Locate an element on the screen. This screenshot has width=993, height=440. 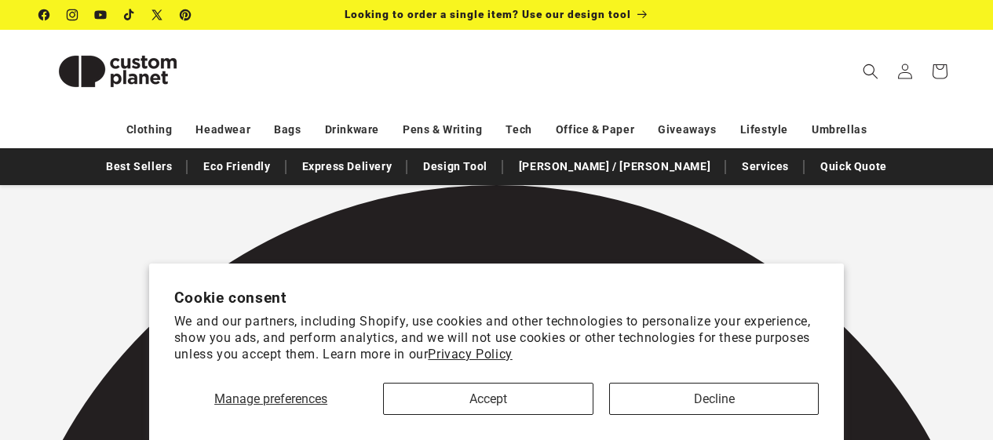
button: Manage preferences is located at coordinates (271, 399).